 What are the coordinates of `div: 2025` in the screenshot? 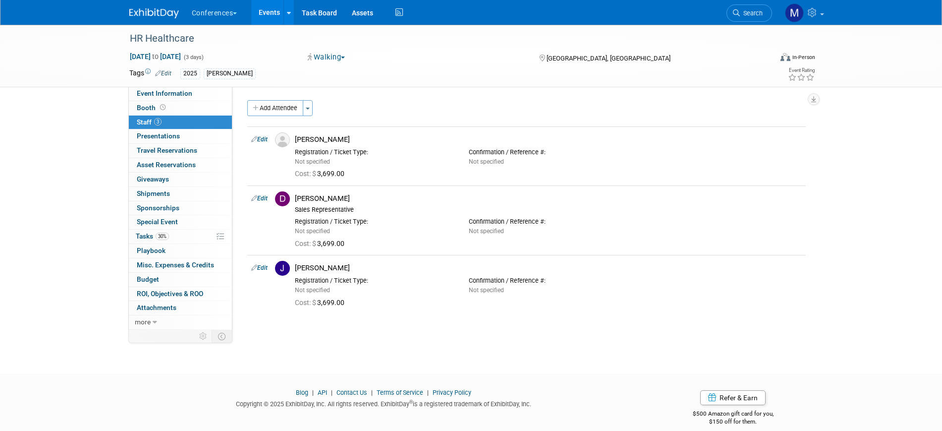 It's located at (190, 73).